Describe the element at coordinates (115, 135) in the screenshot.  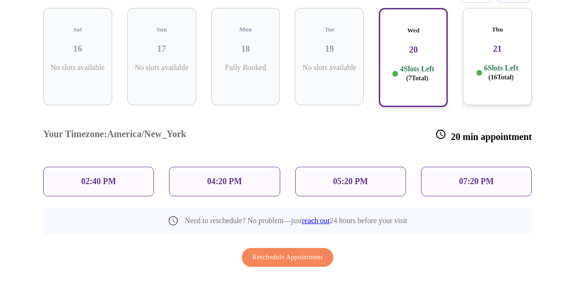
I see `h3: Your Timezone: America/New_York` at that location.